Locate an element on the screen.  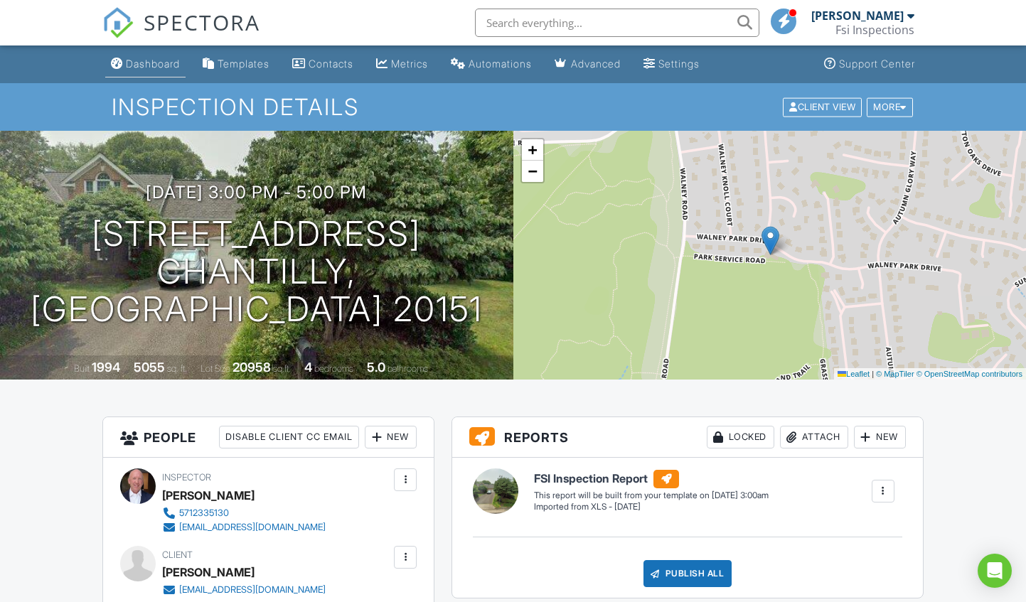
div: More is located at coordinates (889, 107).